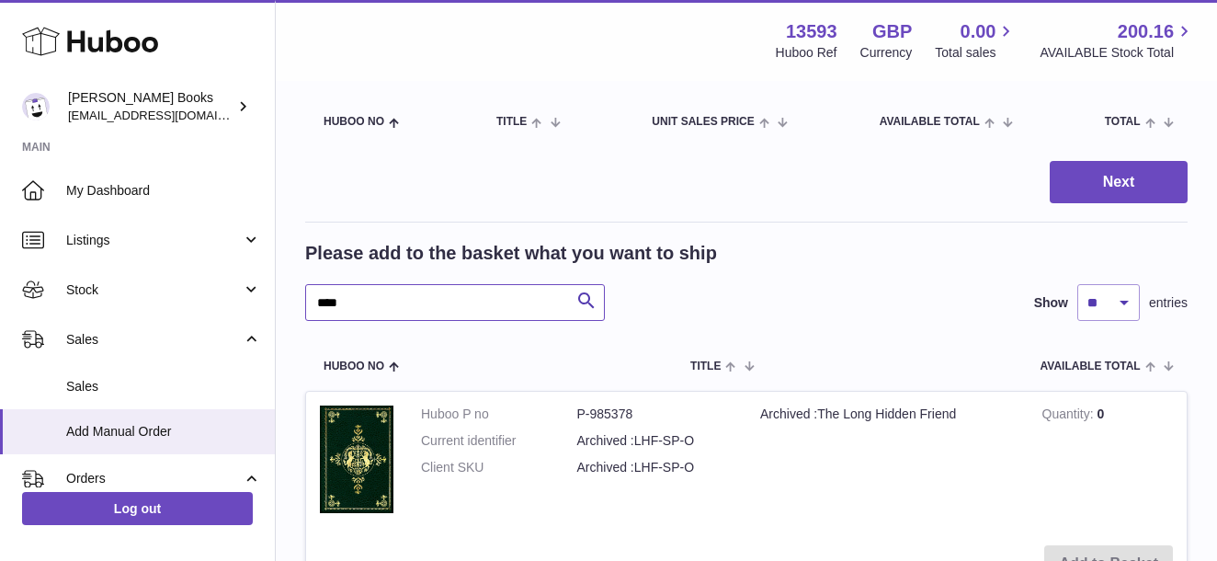  Describe the element at coordinates (36, 107) in the screenshot. I see `img: info@troybooks.co.uk` at that location.